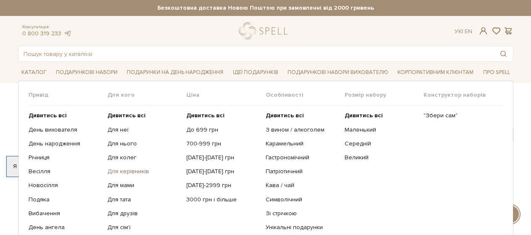 The width and height of the screenshot is (531, 235). I want to click on a: Для друзів, so click(144, 213).